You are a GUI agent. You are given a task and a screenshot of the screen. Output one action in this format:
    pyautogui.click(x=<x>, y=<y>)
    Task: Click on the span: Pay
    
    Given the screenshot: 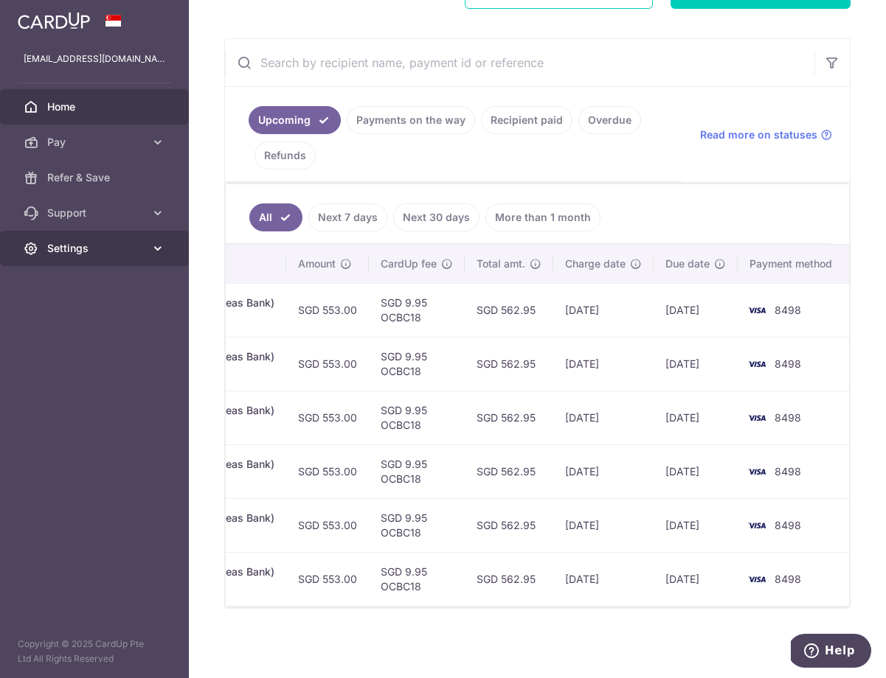 What is the action you would take?
    pyautogui.click(x=96, y=142)
    